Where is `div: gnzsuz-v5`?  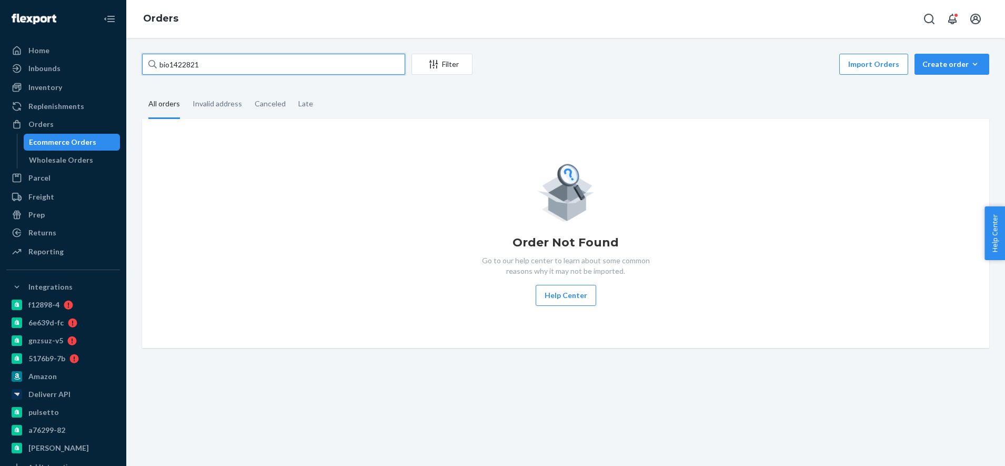 div: gnzsuz-v5 is located at coordinates (46, 340).